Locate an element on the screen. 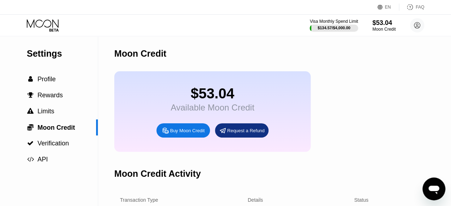  span: Moon Credit is located at coordinates (56, 128).